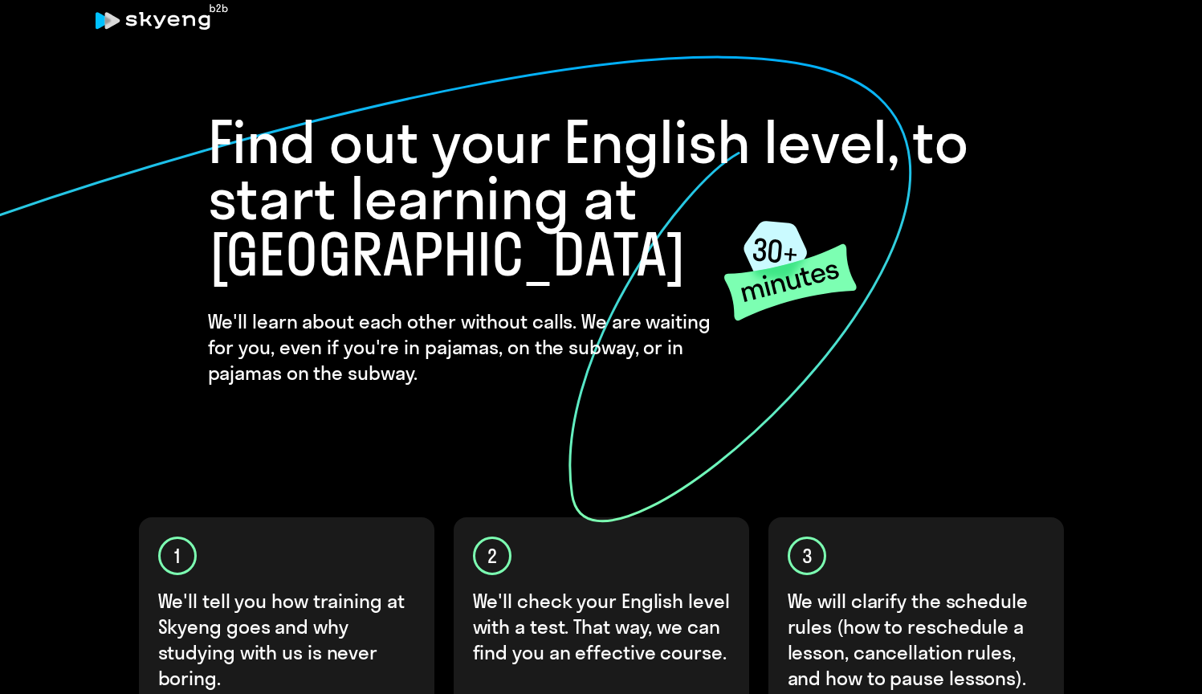 Image resolution: width=1202 pixels, height=694 pixels. What do you see at coordinates (178, 556) in the screenshot?
I see `div: 1` at bounding box center [178, 556].